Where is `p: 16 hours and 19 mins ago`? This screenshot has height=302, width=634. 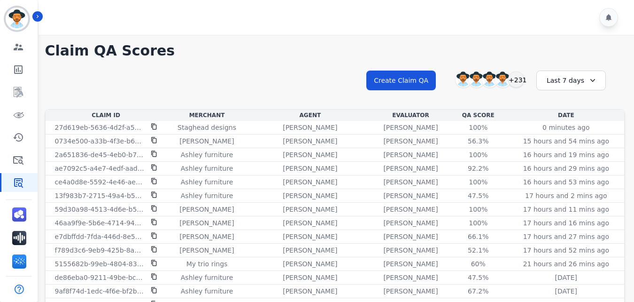 p: 16 hours and 19 mins ago is located at coordinates (566, 155).